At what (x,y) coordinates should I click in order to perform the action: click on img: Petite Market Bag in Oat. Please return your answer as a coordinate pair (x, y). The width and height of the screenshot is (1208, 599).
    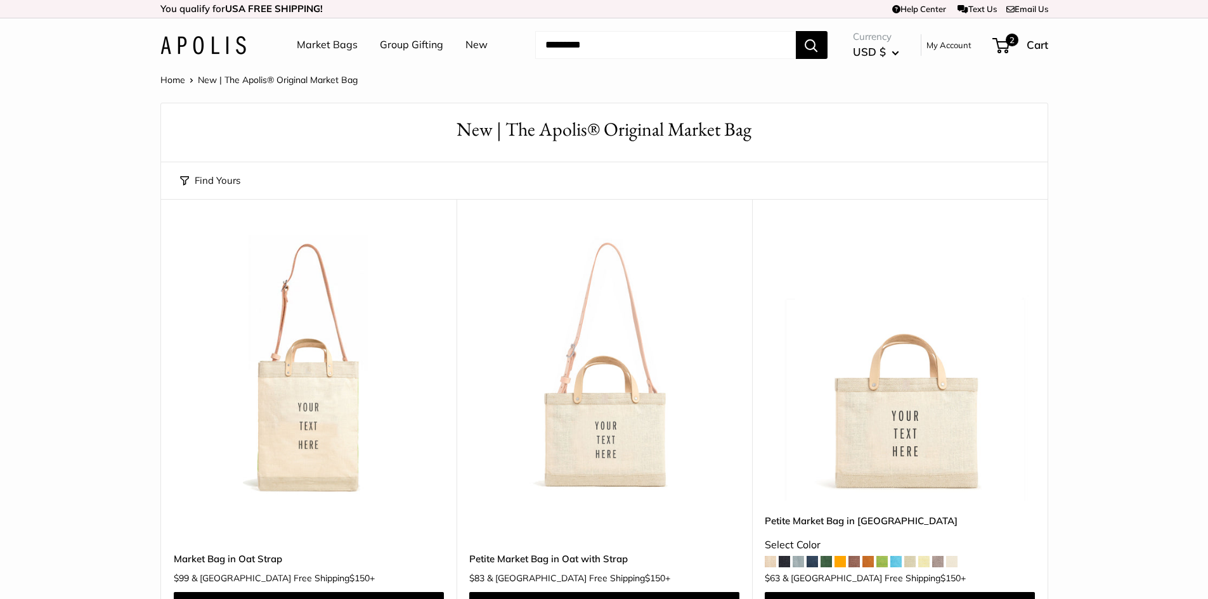
    Looking at the image, I should click on (899, 366).